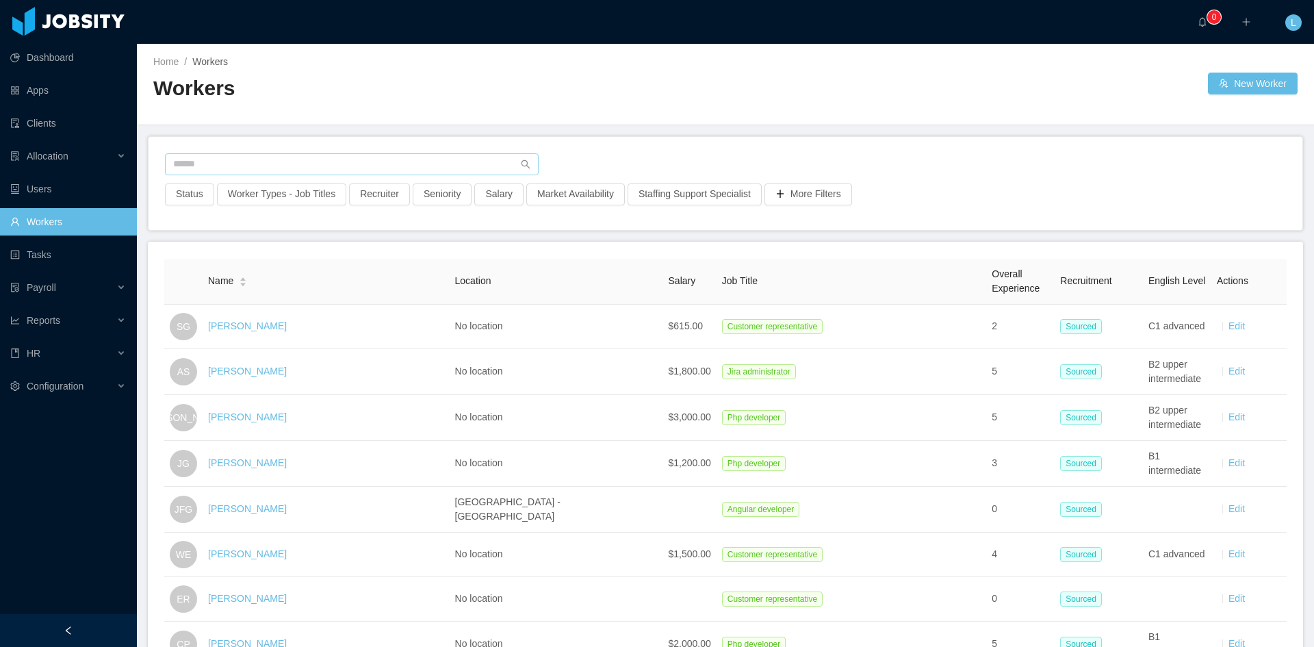 Image resolution: width=1314 pixels, height=647 pixels. What do you see at coordinates (281, 194) in the screenshot?
I see `button: Worker Types - Job Titles` at bounding box center [281, 194].